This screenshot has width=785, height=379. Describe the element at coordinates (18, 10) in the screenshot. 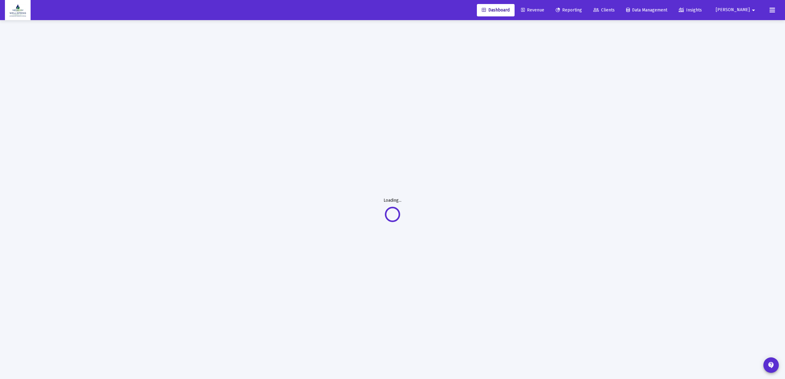

I see `img: Dashboard` at that location.